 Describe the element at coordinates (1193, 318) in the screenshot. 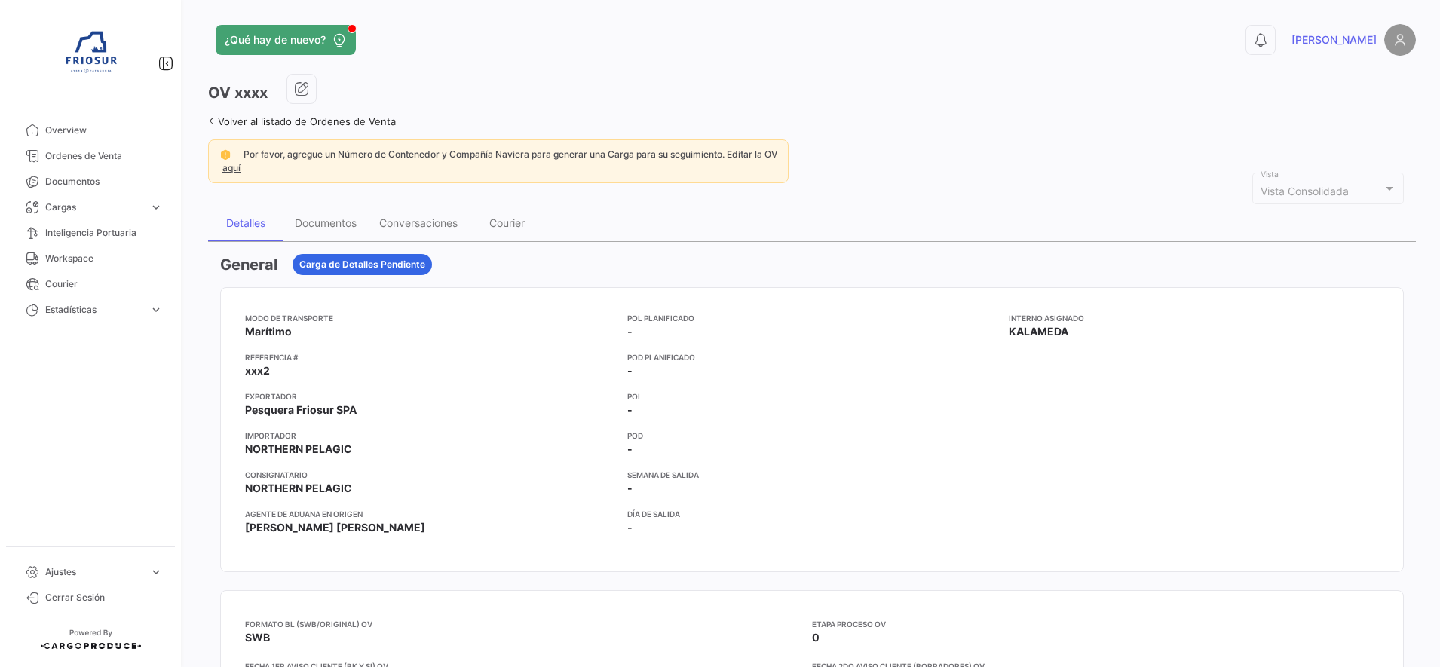

I see `app-card-info-title: Interno Asignado` at that location.